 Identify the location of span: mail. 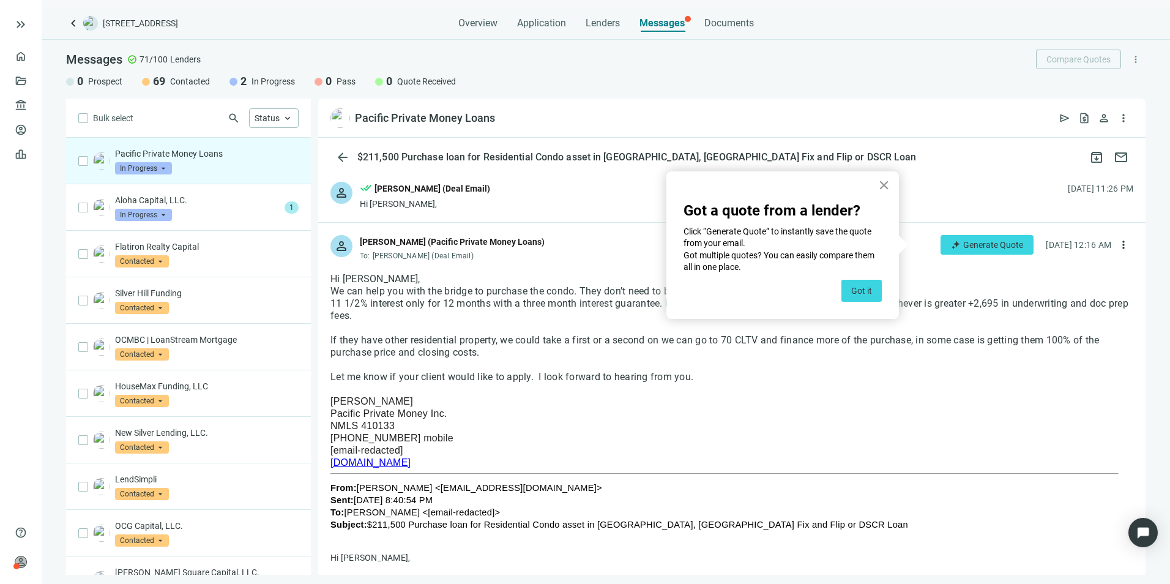
(1121, 157).